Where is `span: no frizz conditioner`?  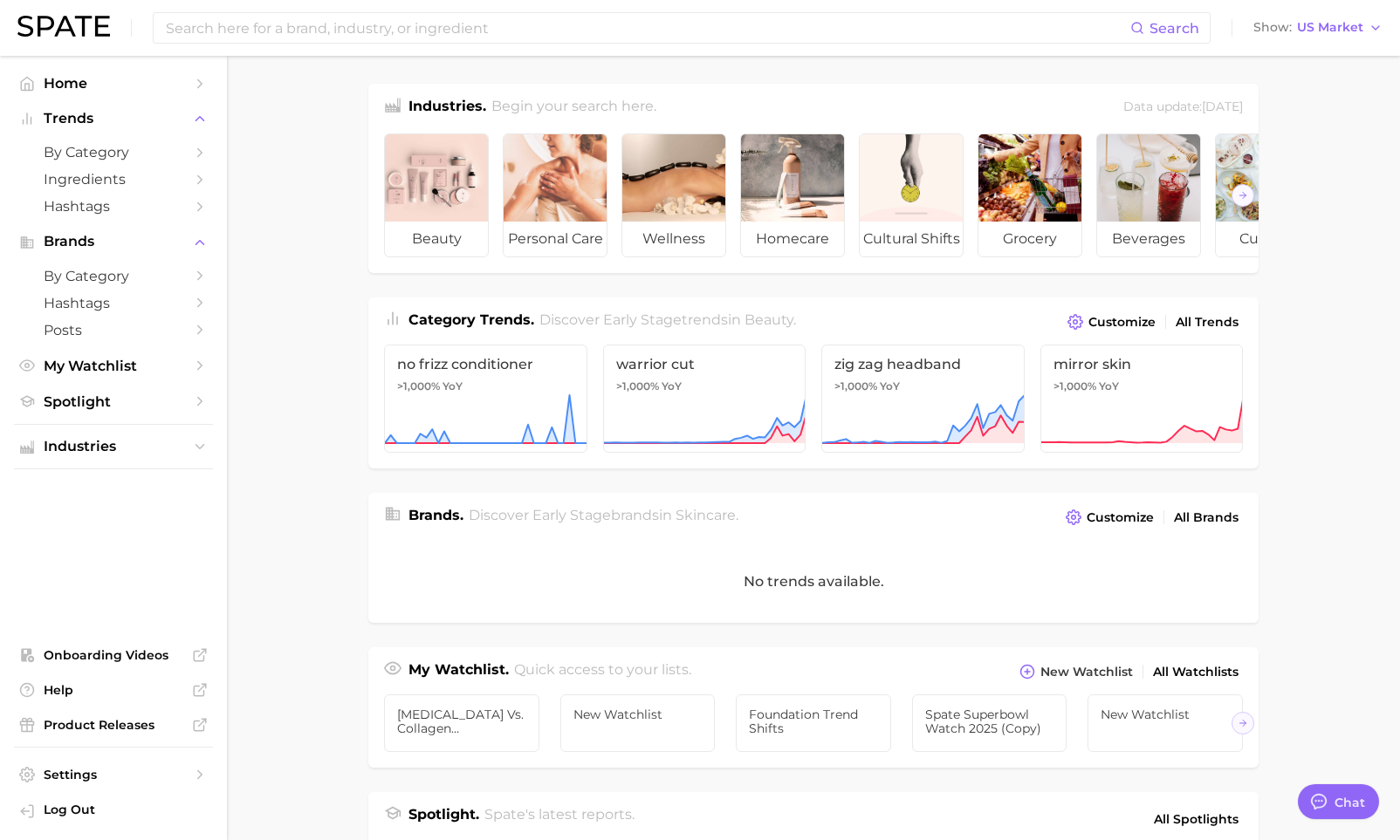
span: no frizz conditioner is located at coordinates (485, 364).